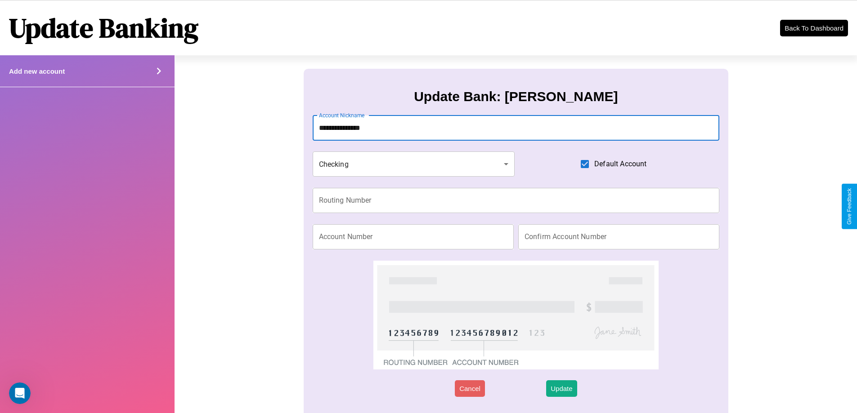  What do you see at coordinates (414, 164) in the screenshot?
I see `div: Checking` at bounding box center [414, 164].